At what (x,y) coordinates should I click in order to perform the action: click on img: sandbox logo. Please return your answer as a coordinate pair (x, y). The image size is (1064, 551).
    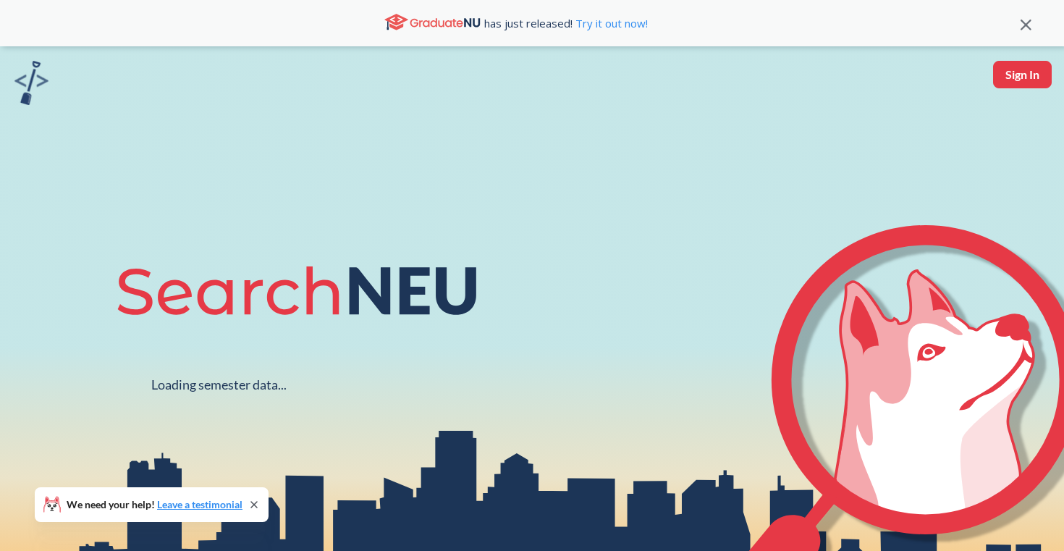
    Looking at the image, I should click on (31, 83).